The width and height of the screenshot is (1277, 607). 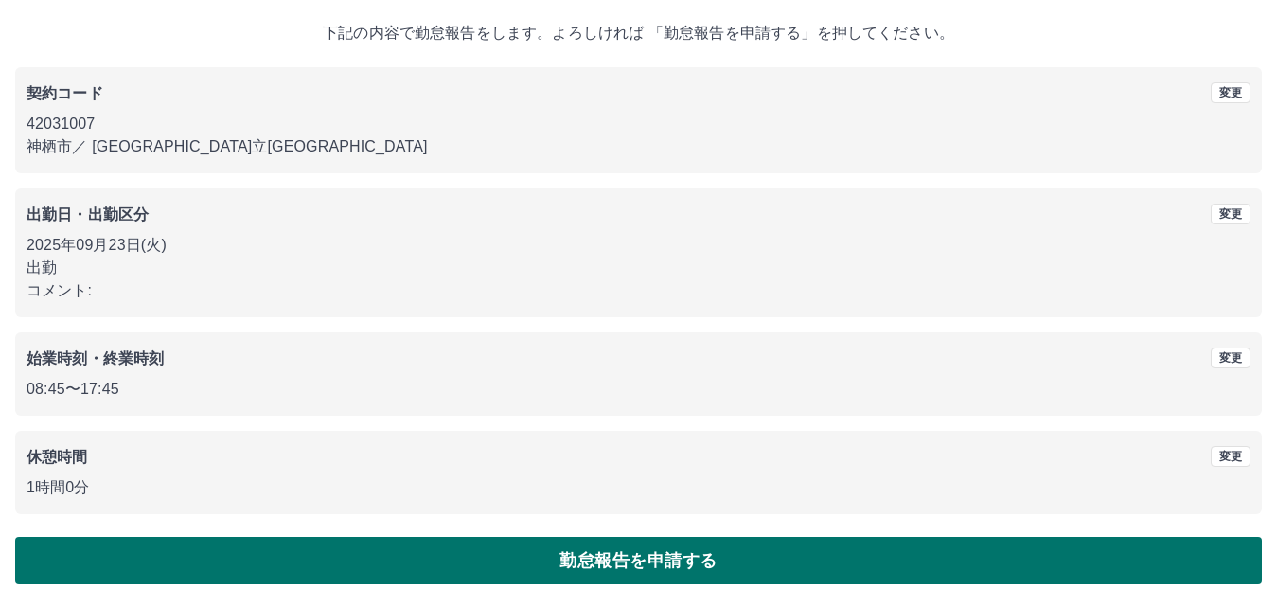 I want to click on p: 1時間0分, so click(x=638, y=487).